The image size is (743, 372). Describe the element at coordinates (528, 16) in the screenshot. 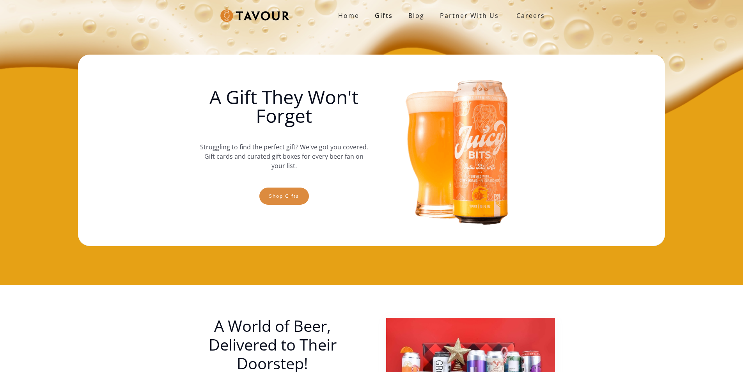

I see `a: Careers` at that location.